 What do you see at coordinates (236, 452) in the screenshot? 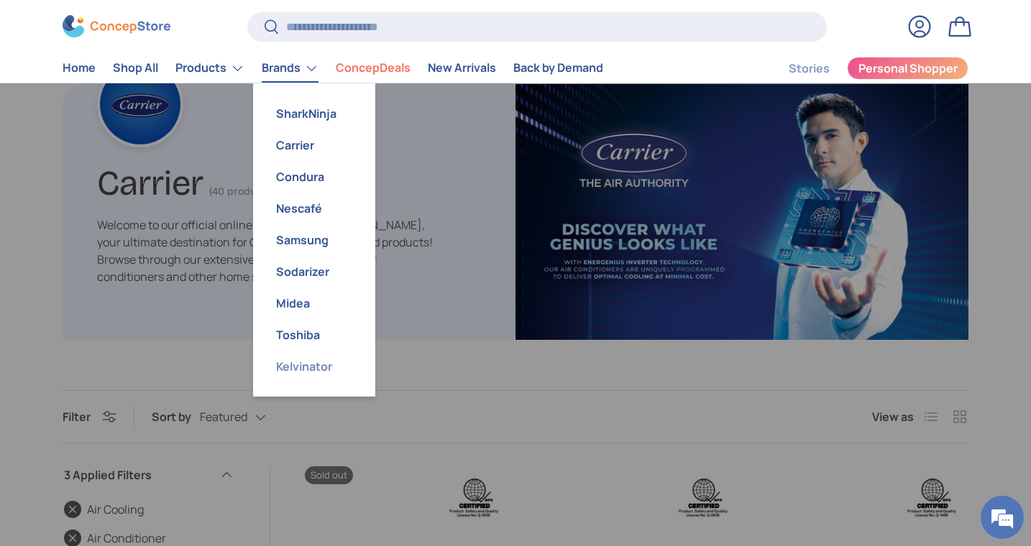
I see `em: Submit` at bounding box center [236, 452].